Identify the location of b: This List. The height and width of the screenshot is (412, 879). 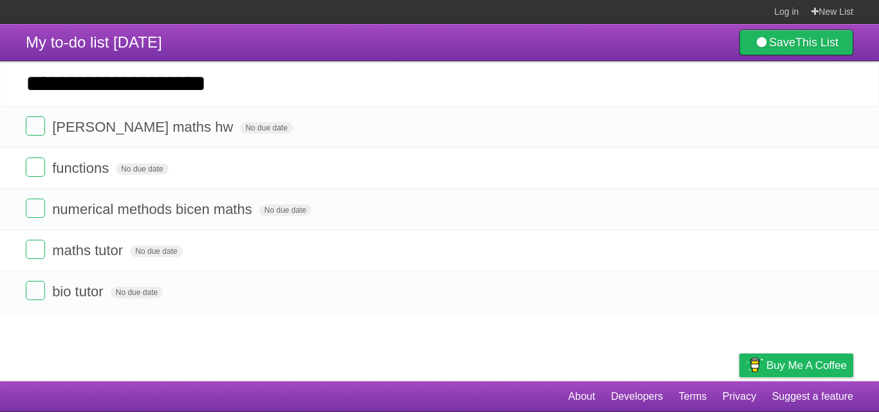
(816, 42).